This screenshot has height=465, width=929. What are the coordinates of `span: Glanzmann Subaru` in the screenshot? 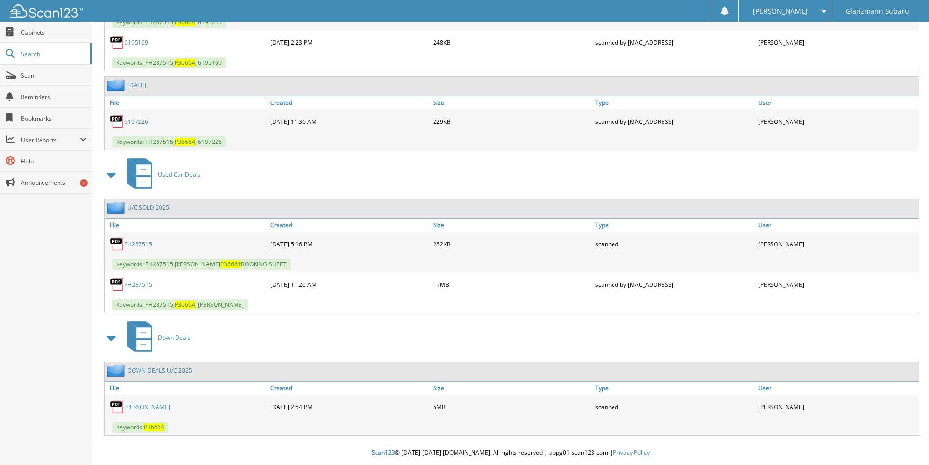 It's located at (877, 11).